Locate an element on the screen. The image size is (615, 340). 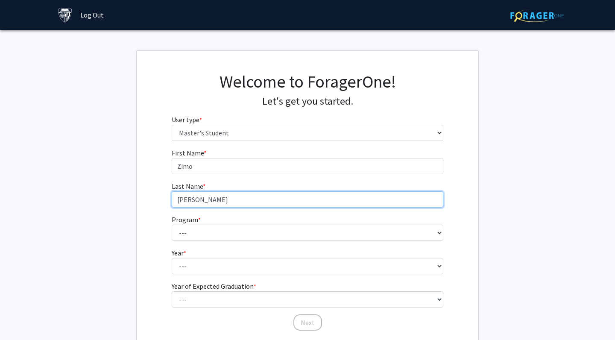
span: Last Name is located at coordinates (187, 186).